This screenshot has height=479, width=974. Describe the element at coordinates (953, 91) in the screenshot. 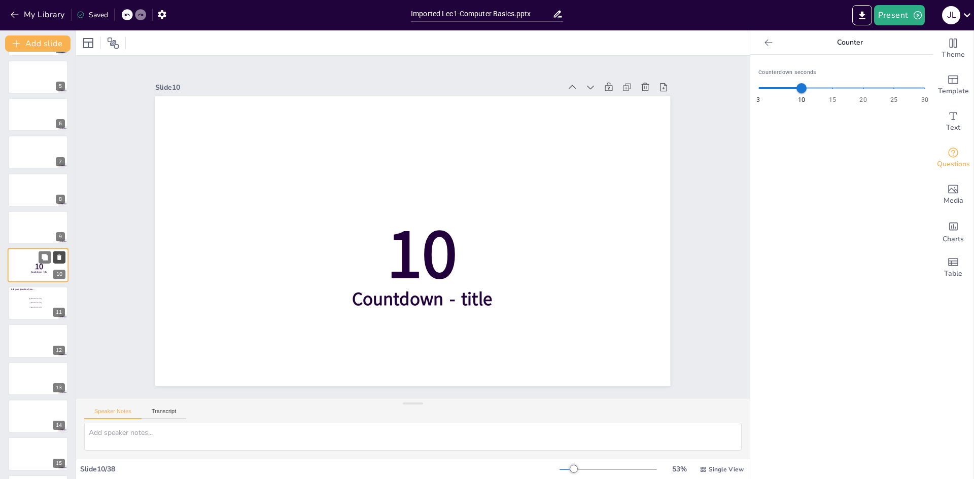

I see `span: Template` at that location.